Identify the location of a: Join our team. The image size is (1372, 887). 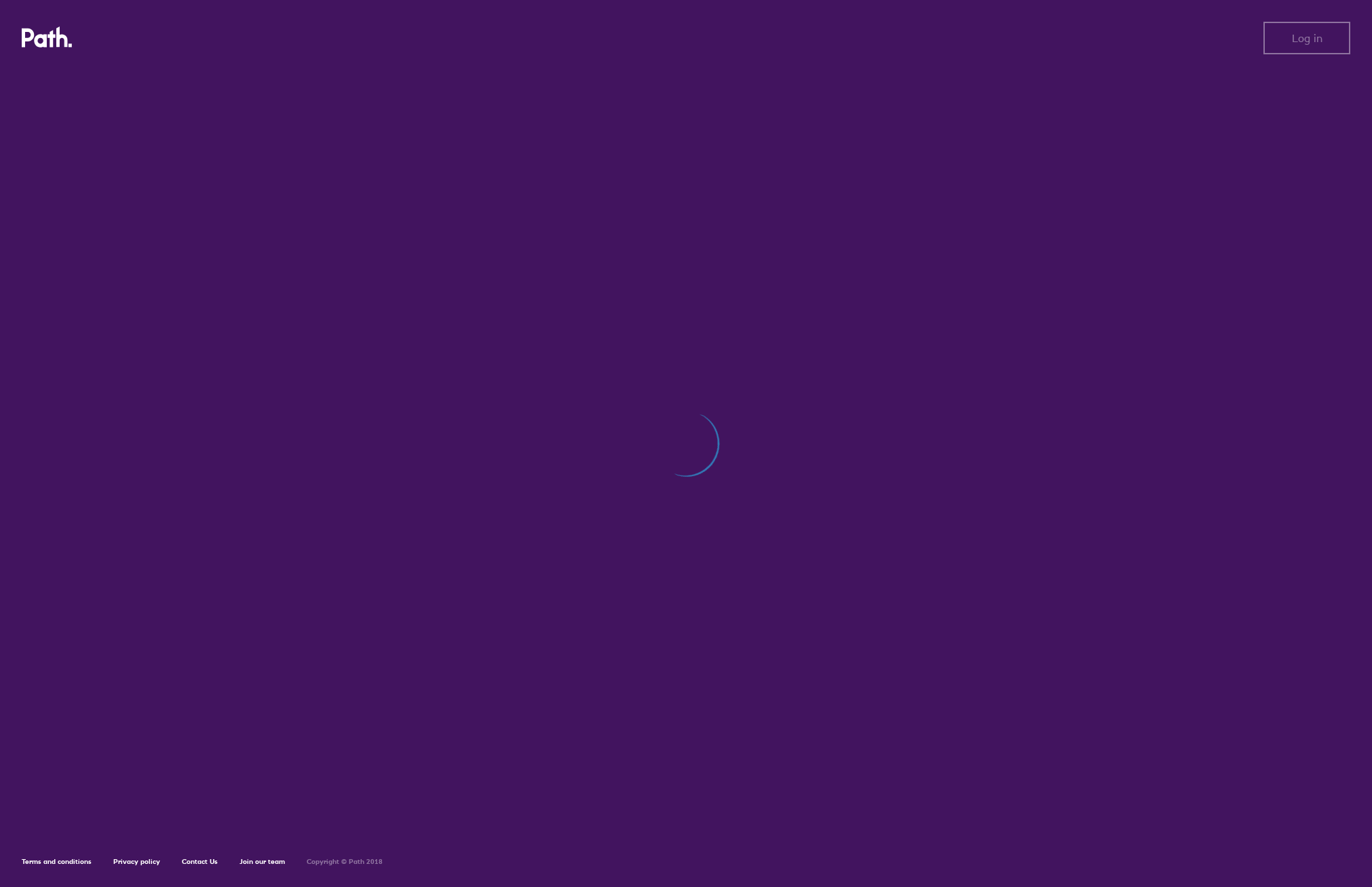
(262, 861).